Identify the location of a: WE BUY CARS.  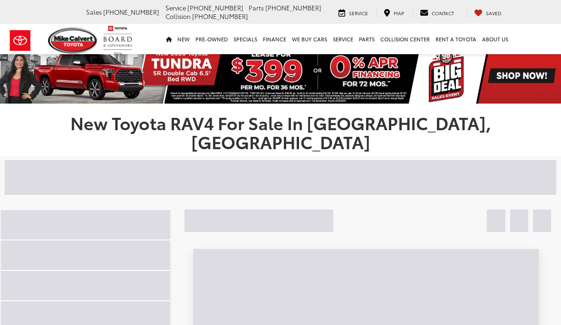
(309, 39).